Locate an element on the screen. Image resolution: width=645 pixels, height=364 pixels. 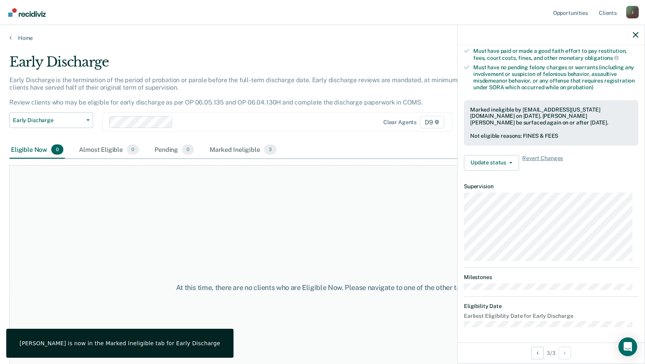
div: Pending is located at coordinates (174, 150).